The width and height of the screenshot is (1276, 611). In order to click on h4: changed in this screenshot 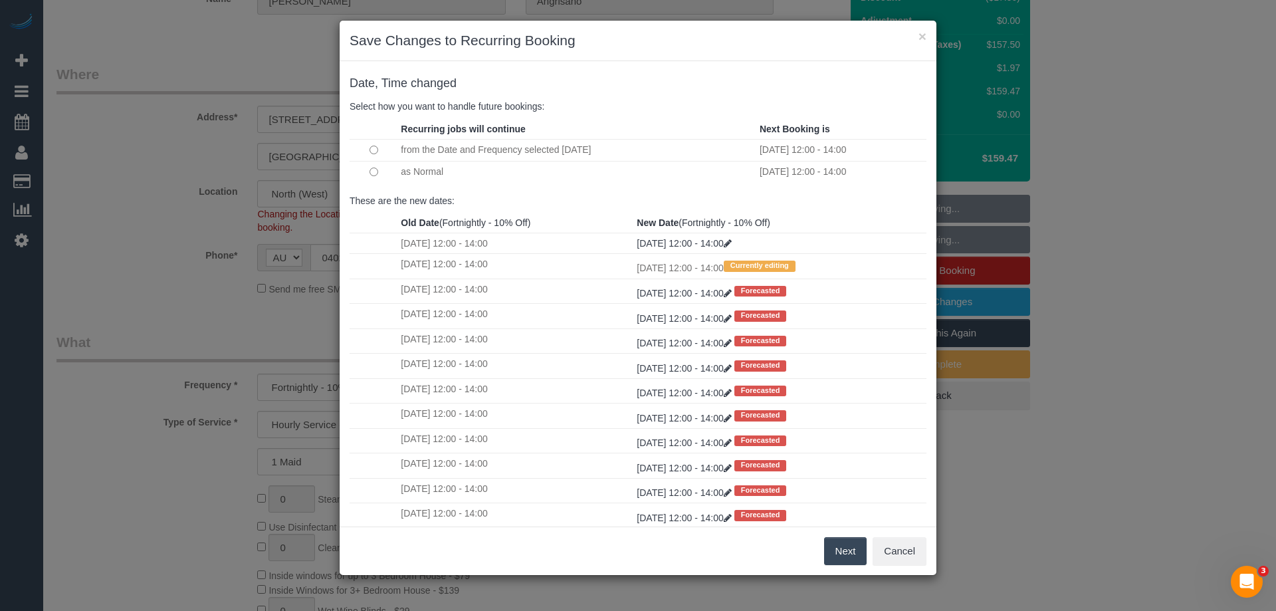, I will do `click(638, 84)`.